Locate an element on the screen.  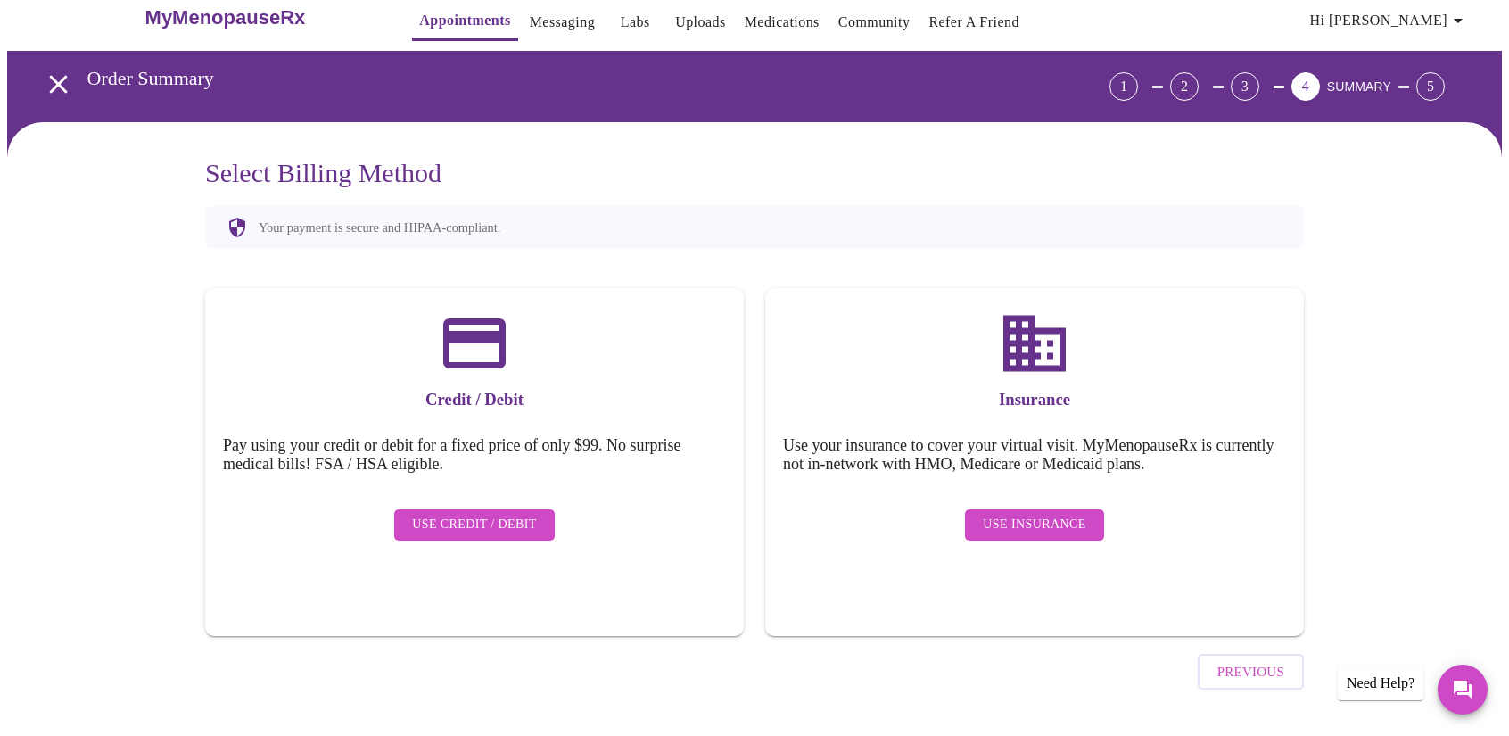
button: Use Credit / Debit is located at coordinates (474, 524).